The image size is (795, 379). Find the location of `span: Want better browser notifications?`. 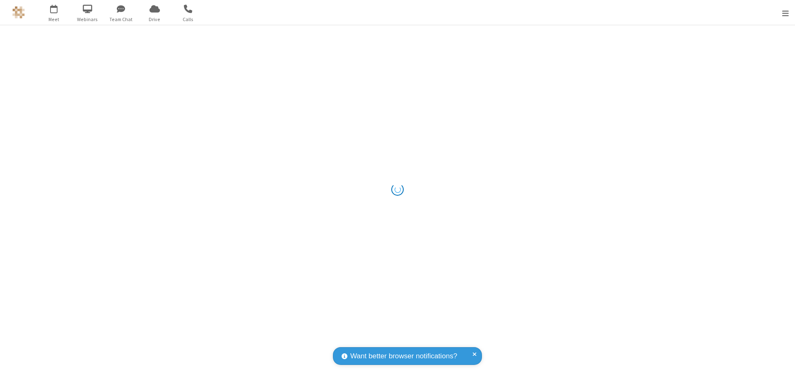

span: Want better browser notifications? is located at coordinates (404, 356).